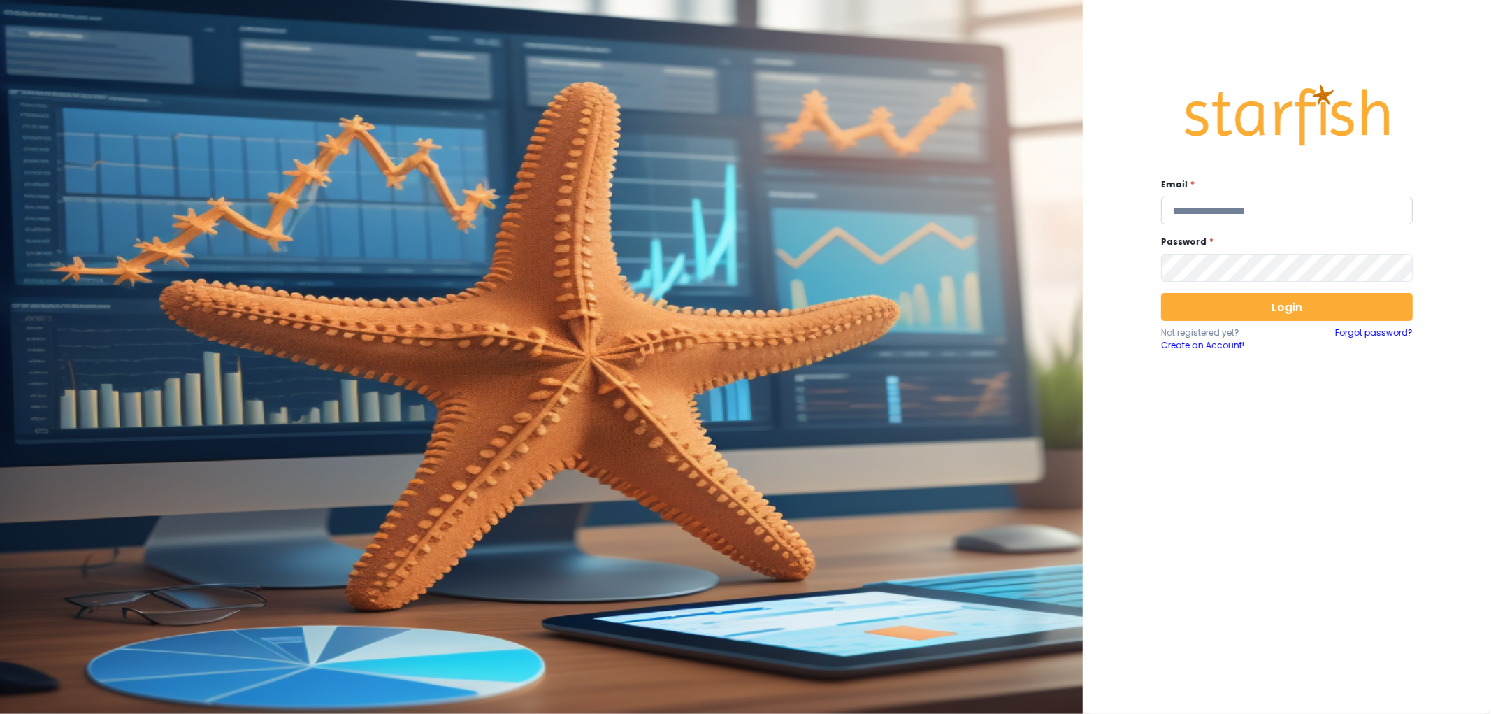  What do you see at coordinates (1374, 339) in the screenshot?
I see `a: Forgot password?` at bounding box center [1374, 339].